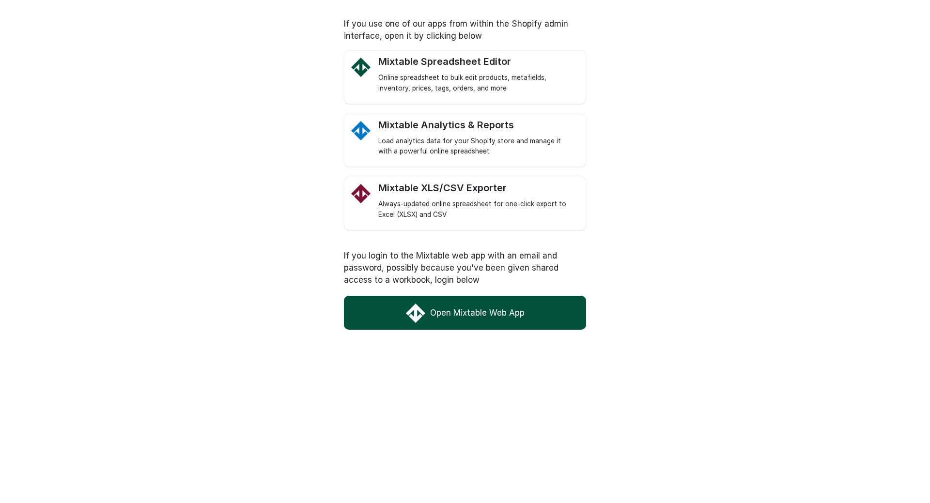 This screenshot has height=503, width=930. Describe the element at coordinates (361, 131) in the screenshot. I see `img: Mixtable Analytics` at that location.